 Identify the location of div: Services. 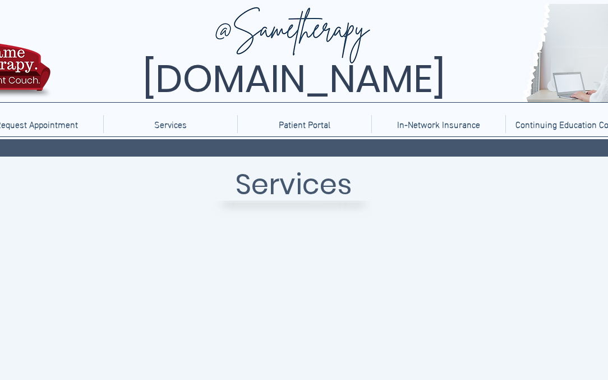
(170, 124).